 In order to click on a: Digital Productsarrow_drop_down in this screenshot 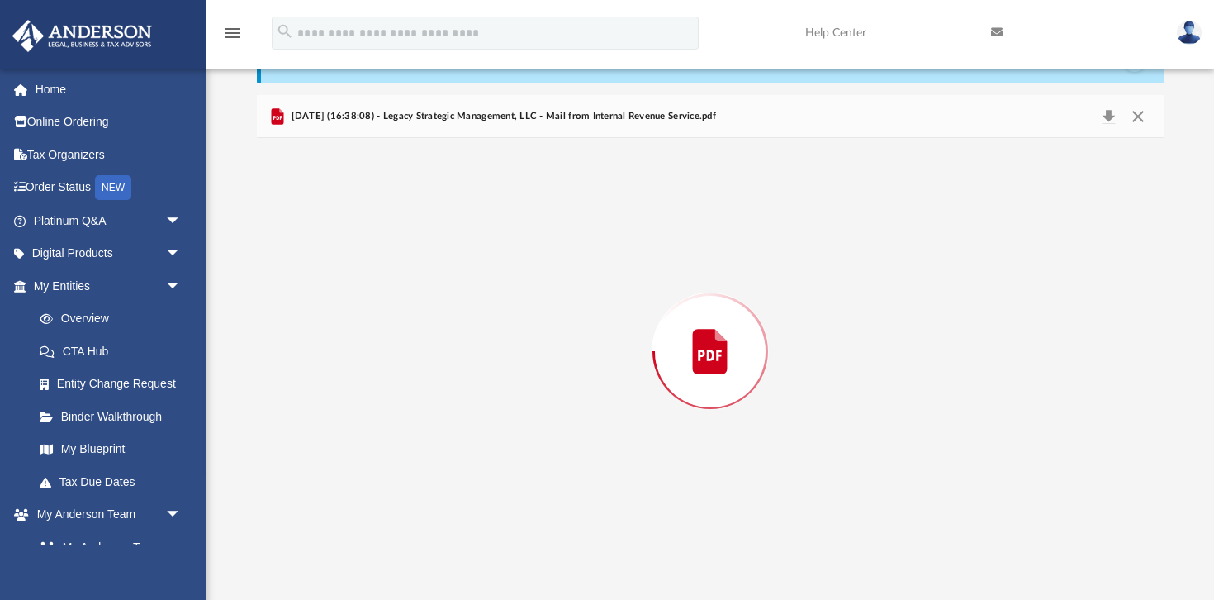, I will do `click(109, 254)`.